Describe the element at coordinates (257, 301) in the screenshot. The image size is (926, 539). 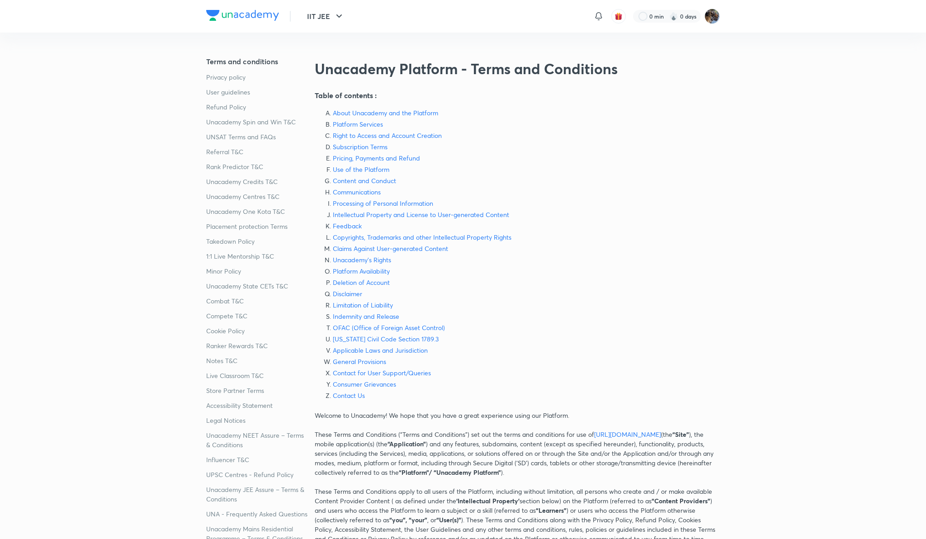
I see `p: Combat T&C` at that location.